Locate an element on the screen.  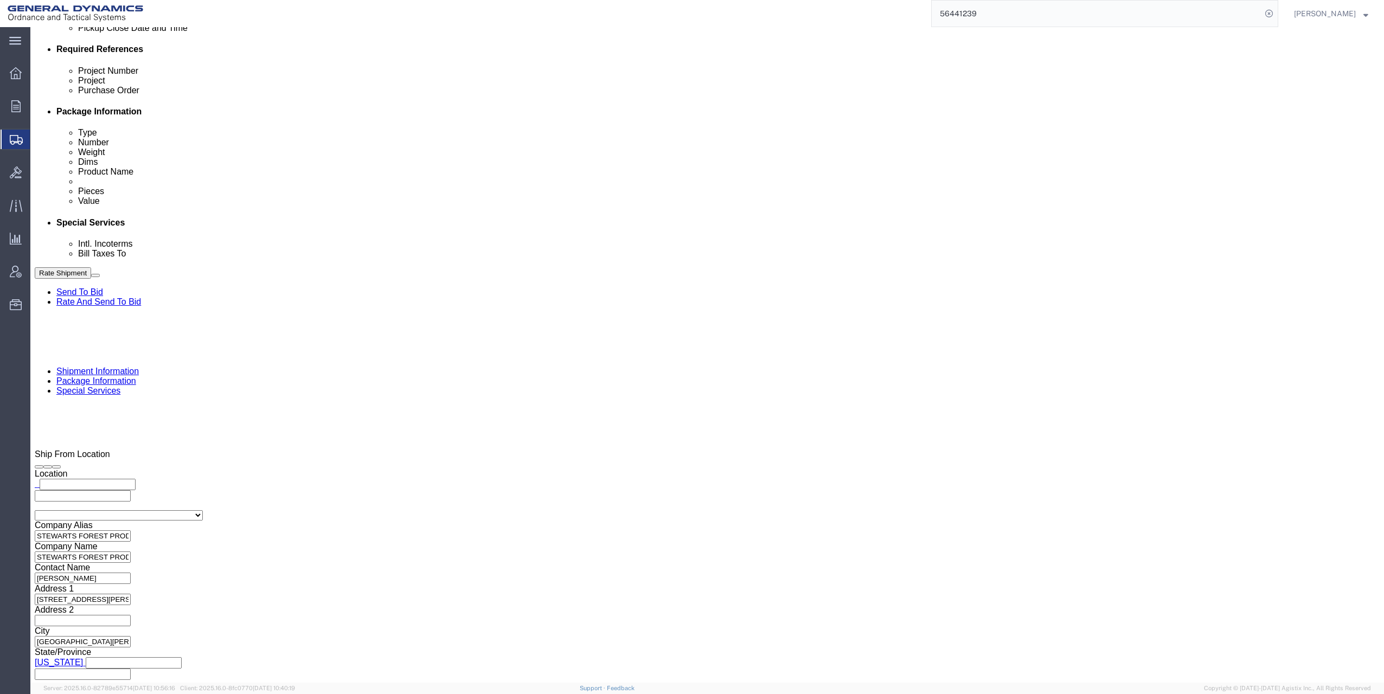
span: Server: 2025.16.0-82789e55714 is located at coordinates (109, 688).